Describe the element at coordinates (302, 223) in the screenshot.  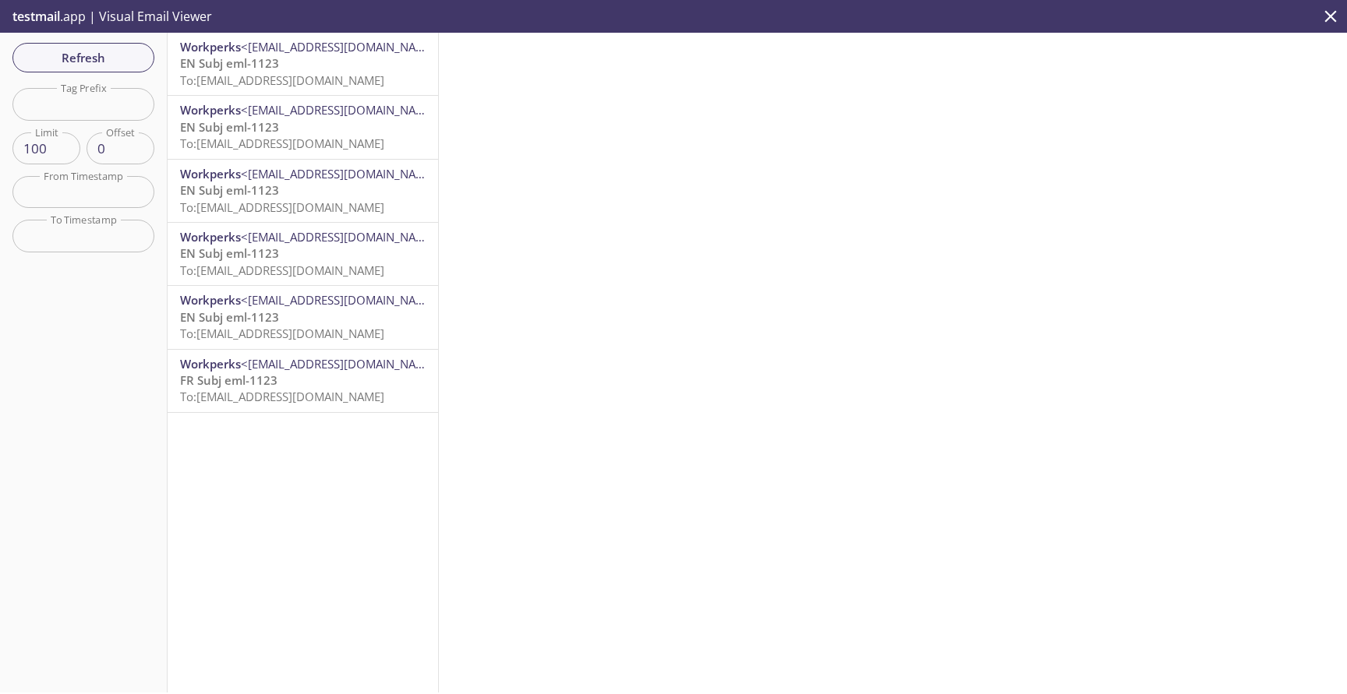
I see `nav: emails` at that location.